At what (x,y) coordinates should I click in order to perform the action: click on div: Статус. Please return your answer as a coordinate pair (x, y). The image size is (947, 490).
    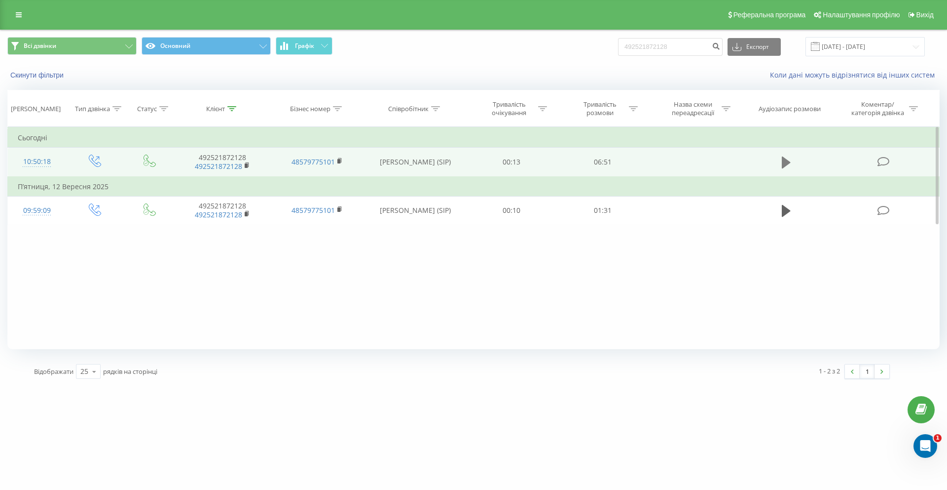
    Looking at the image, I should click on (147, 109).